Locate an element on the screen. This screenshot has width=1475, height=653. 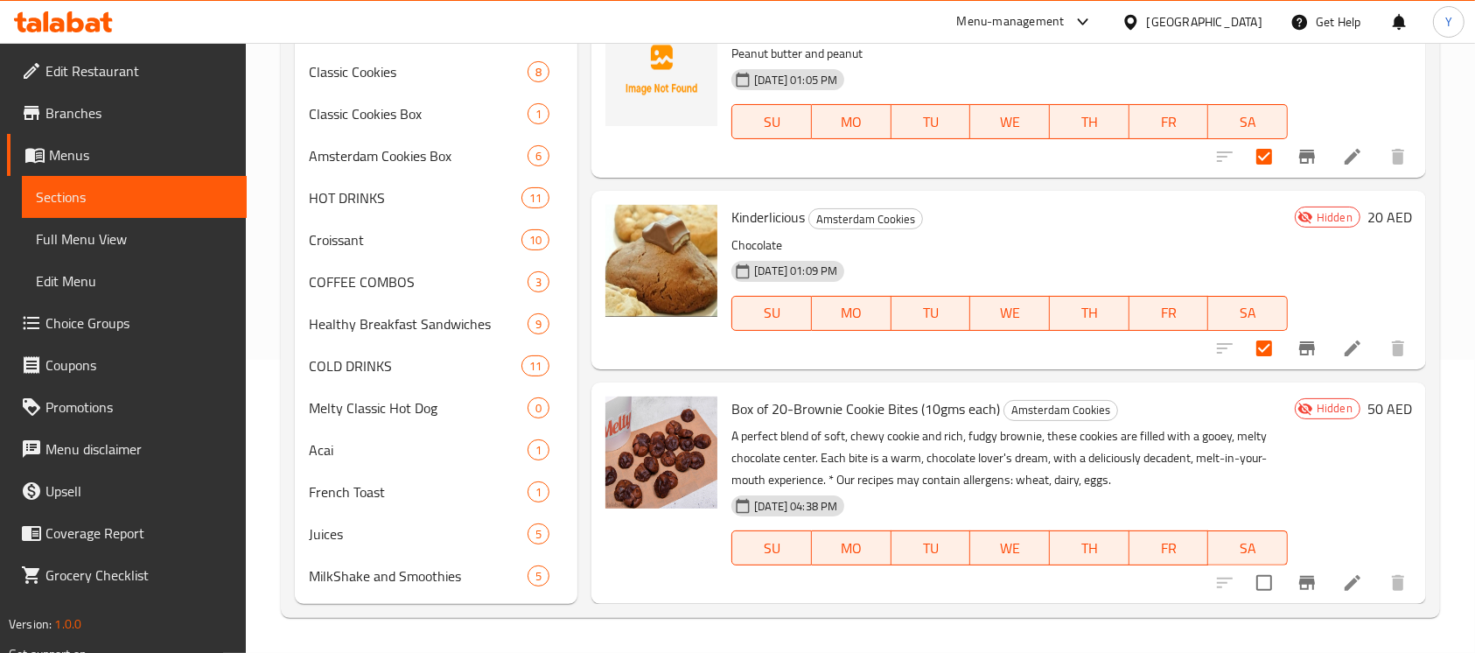
div: Classic Cookies is located at coordinates (418, 72).